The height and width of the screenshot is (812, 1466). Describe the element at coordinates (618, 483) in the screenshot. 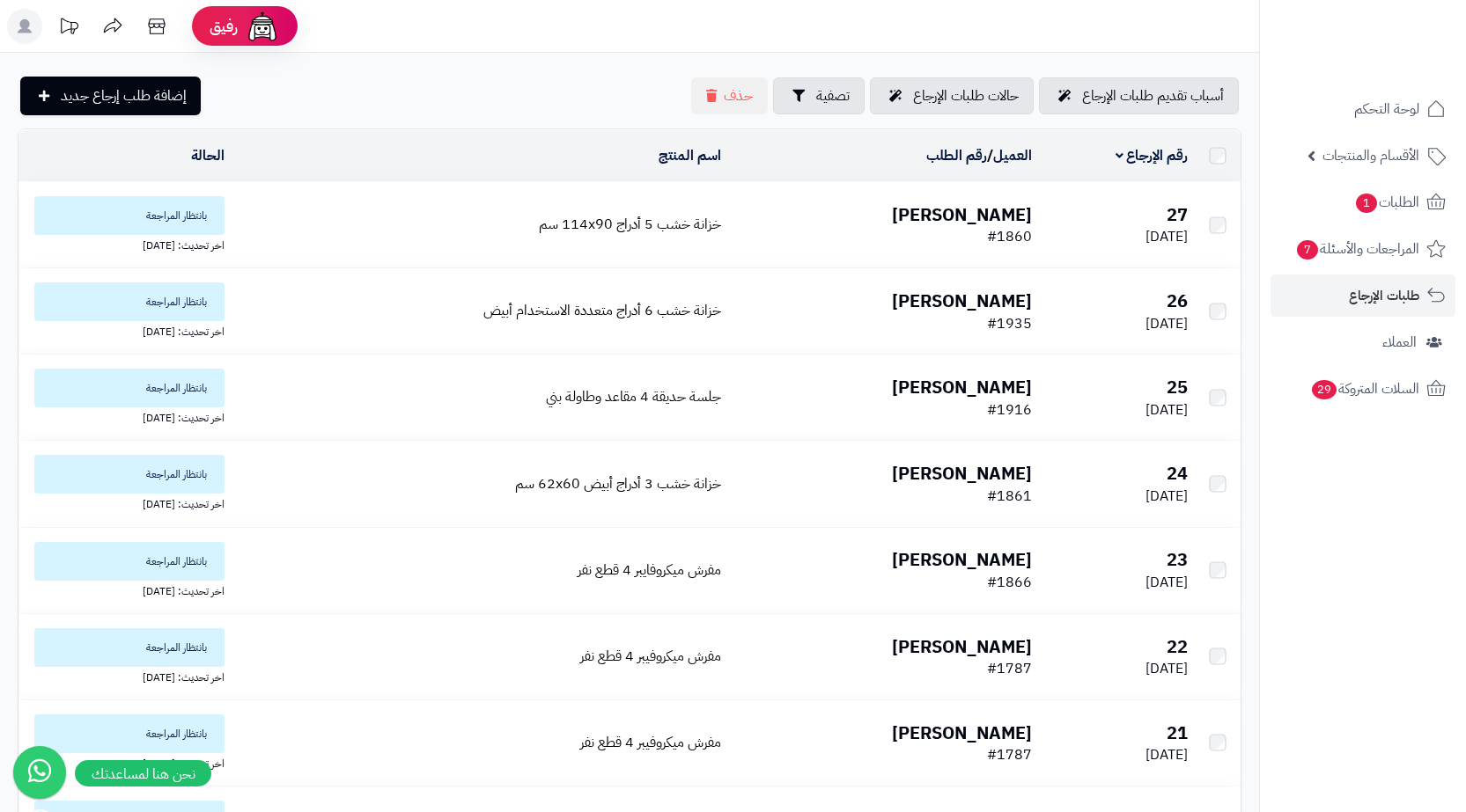

I see `a: خزانة خشب 3 أدراج أبيض ‎62x60 سم‏` at that location.